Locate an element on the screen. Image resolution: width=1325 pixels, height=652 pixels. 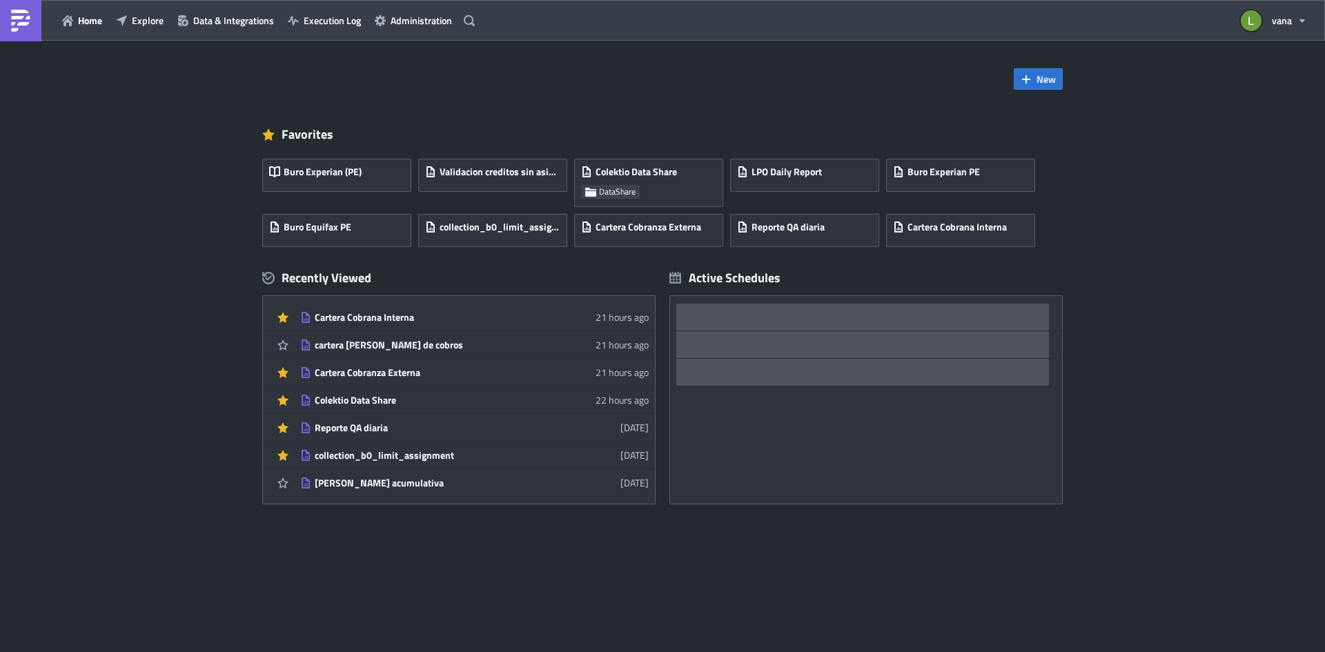
span: Colektio Data Share is located at coordinates (636, 172).